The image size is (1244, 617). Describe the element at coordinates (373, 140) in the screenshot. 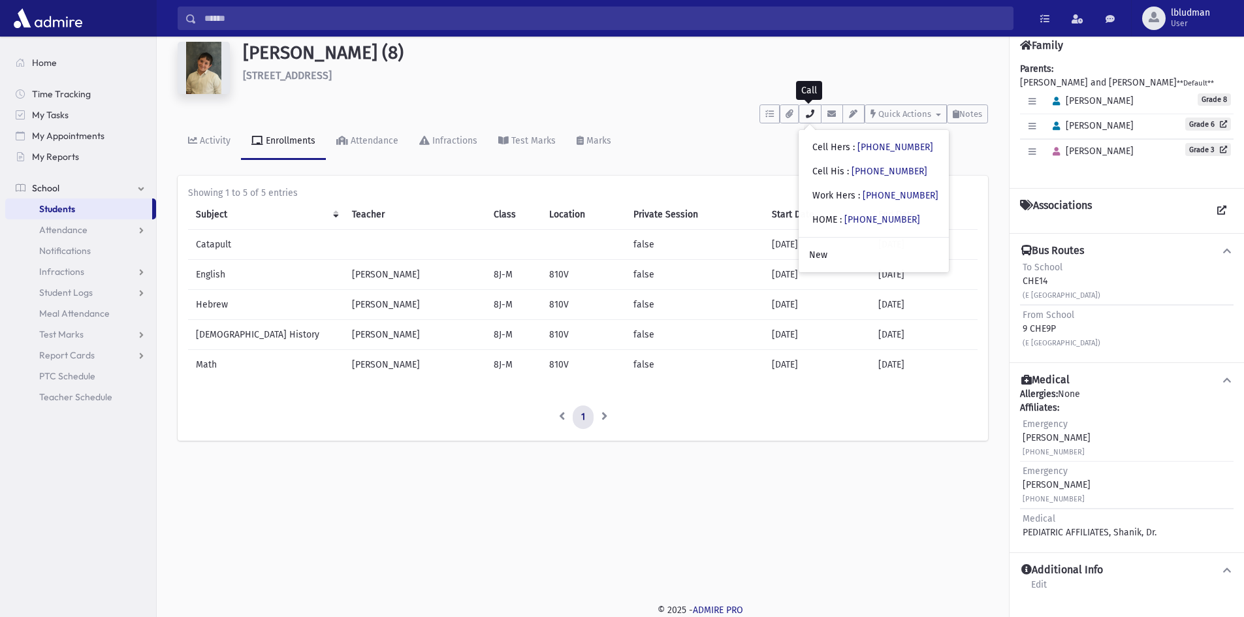

I see `div: Attendance` at that location.